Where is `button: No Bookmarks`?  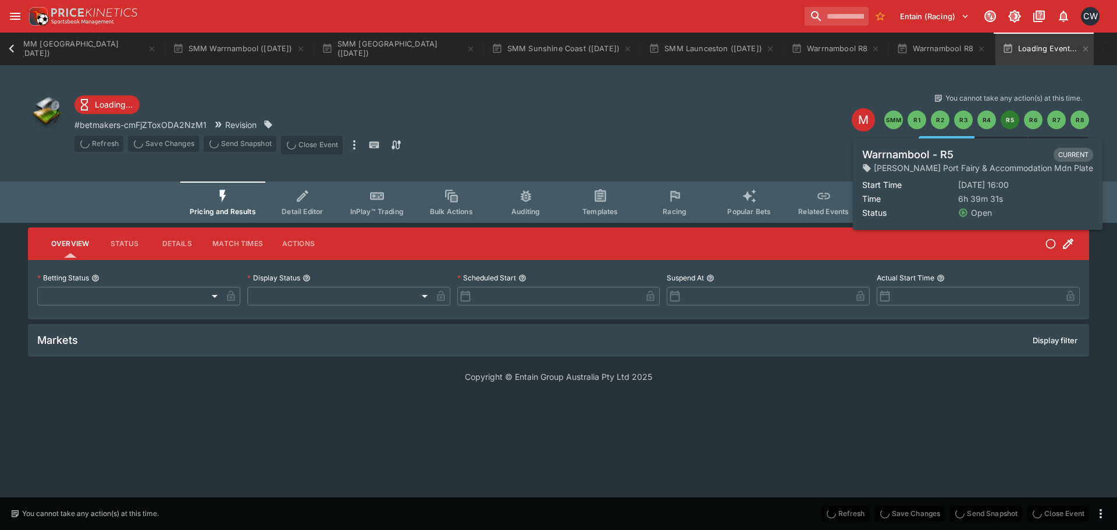
button: No Bookmarks is located at coordinates (880, 16).